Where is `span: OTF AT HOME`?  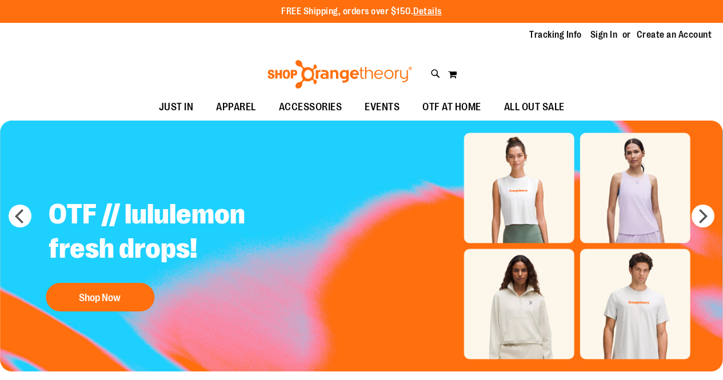
span: OTF AT HOME is located at coordinates (452, 107).